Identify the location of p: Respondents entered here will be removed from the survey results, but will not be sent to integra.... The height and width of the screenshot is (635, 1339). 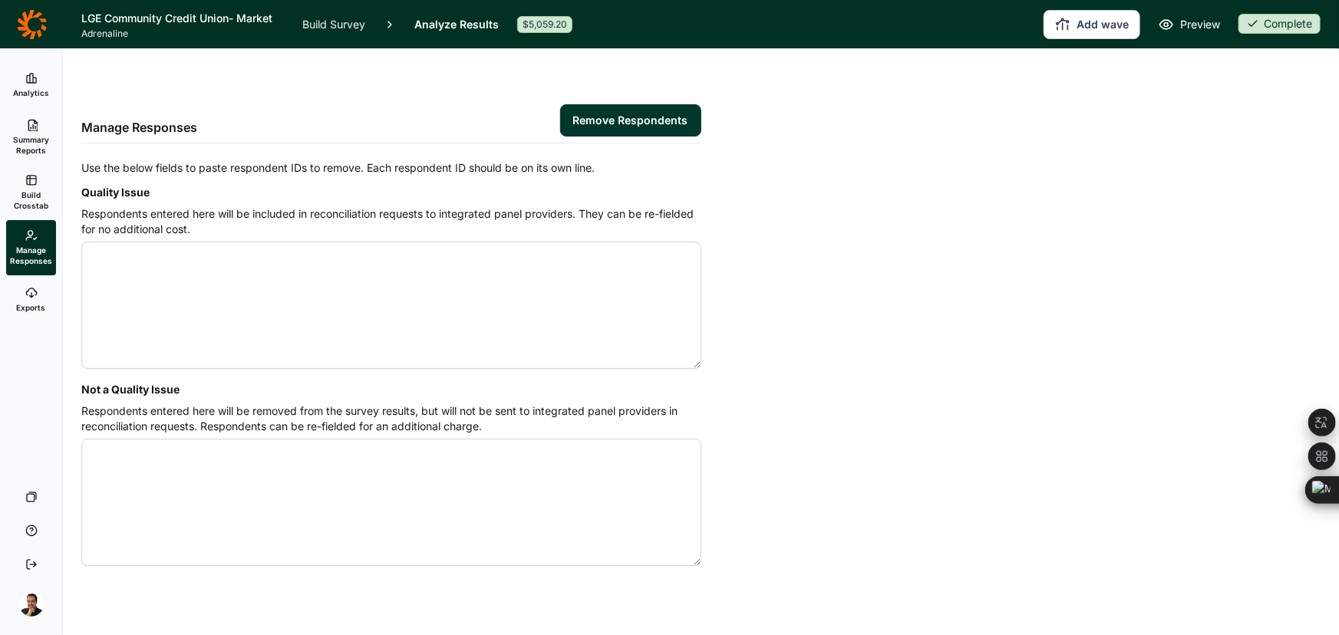
(391, 419).